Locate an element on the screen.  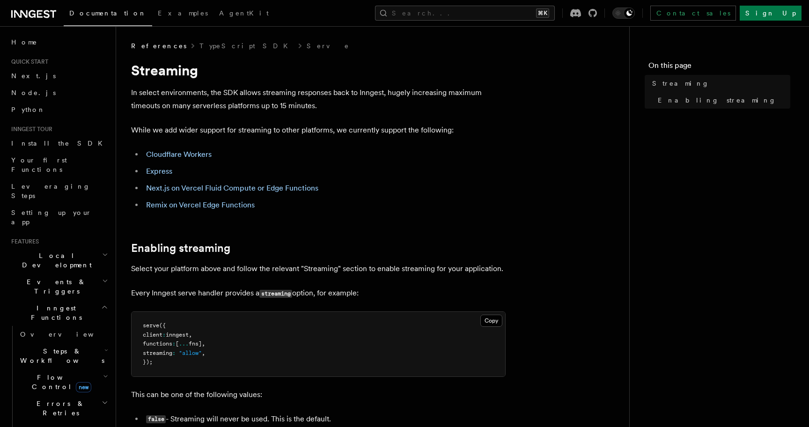
a: TypeScript SDK is located at coordinates (246, 46).